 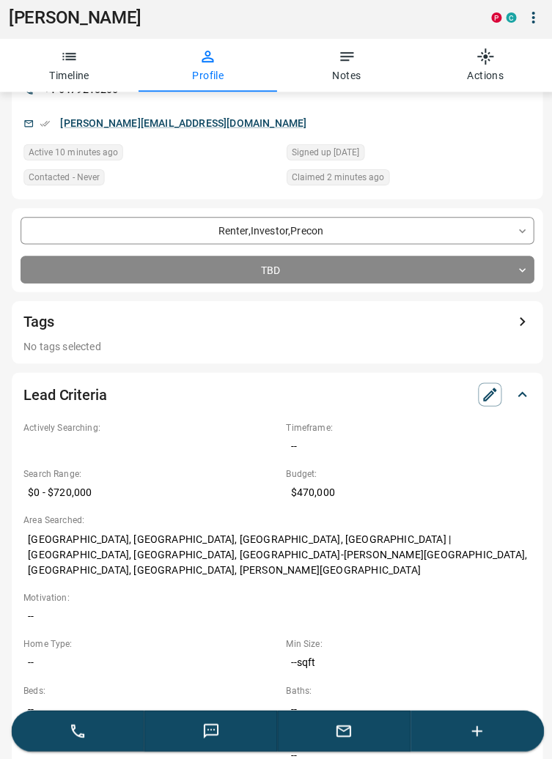 I want to click on button: Profile, so click(x=207, y=69).